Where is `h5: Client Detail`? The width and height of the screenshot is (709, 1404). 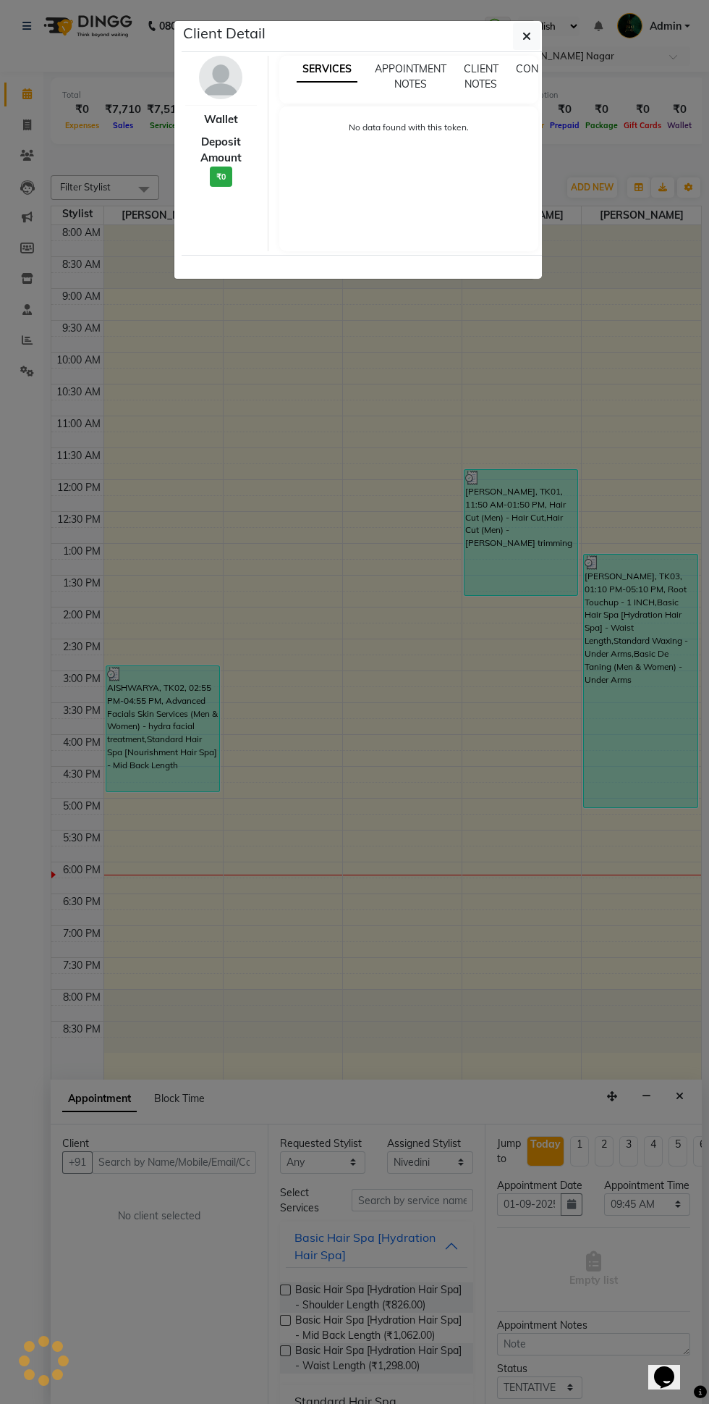
h5: Client Detail is located at coordinates (224, 33).